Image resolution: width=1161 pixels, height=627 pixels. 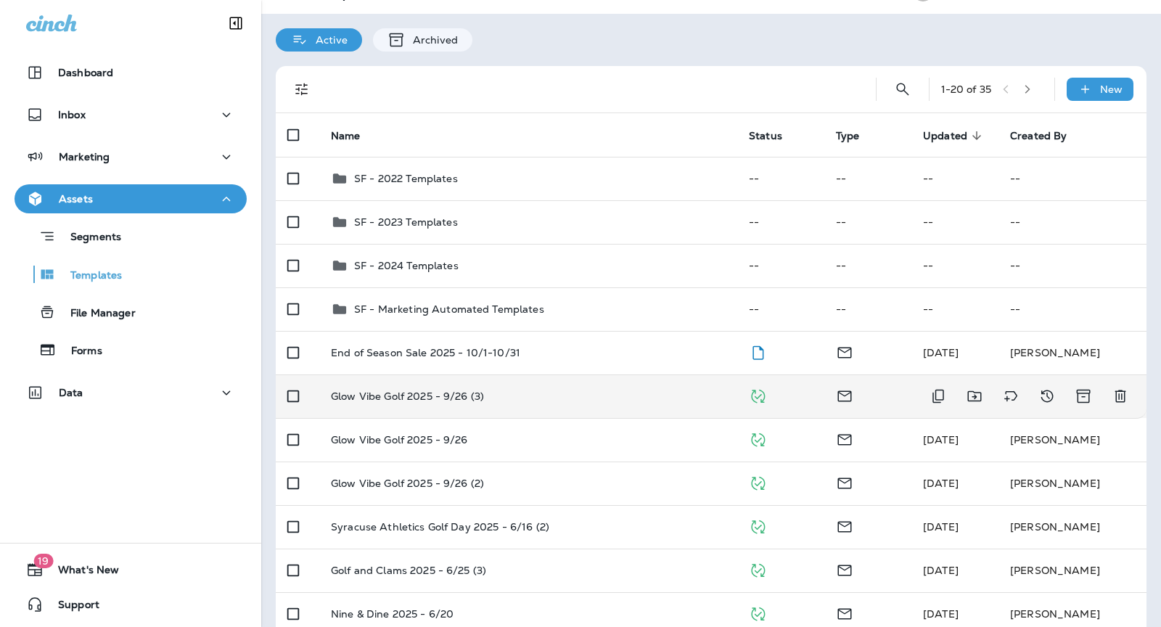 What do you see at coordinates (1110, 89) in the screenshot?
I see `p: New` at bounding box center [1110, 89].